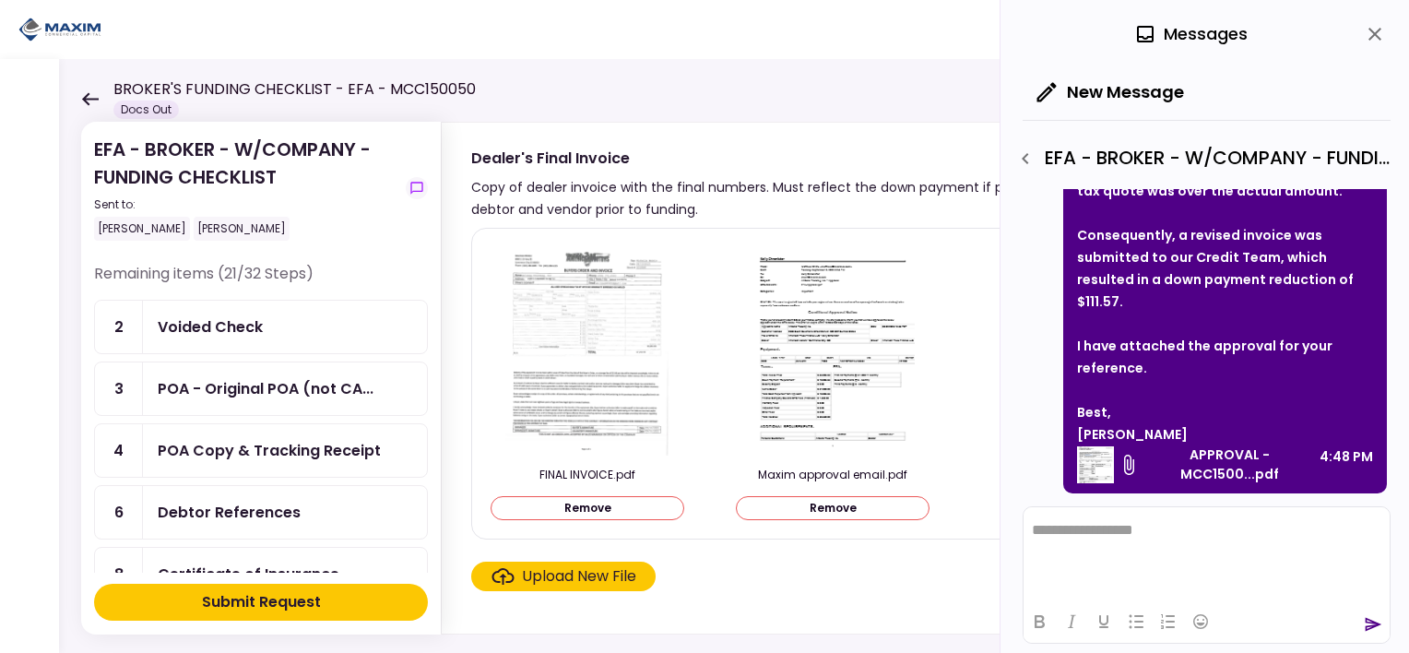  Describe the element at coordinates (119, 512) in the screenshot. I see `div: 6` at that location.